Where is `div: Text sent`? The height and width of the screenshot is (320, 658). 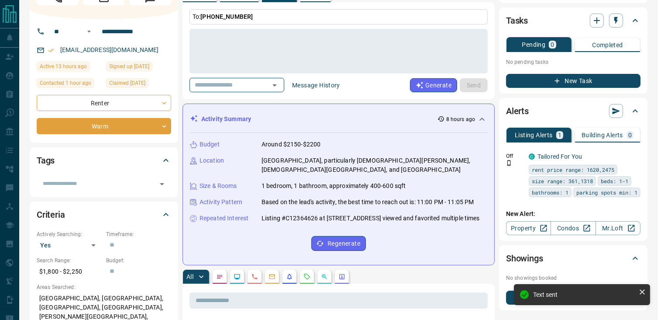 div: Text sent is located at coordinates (585, 295).